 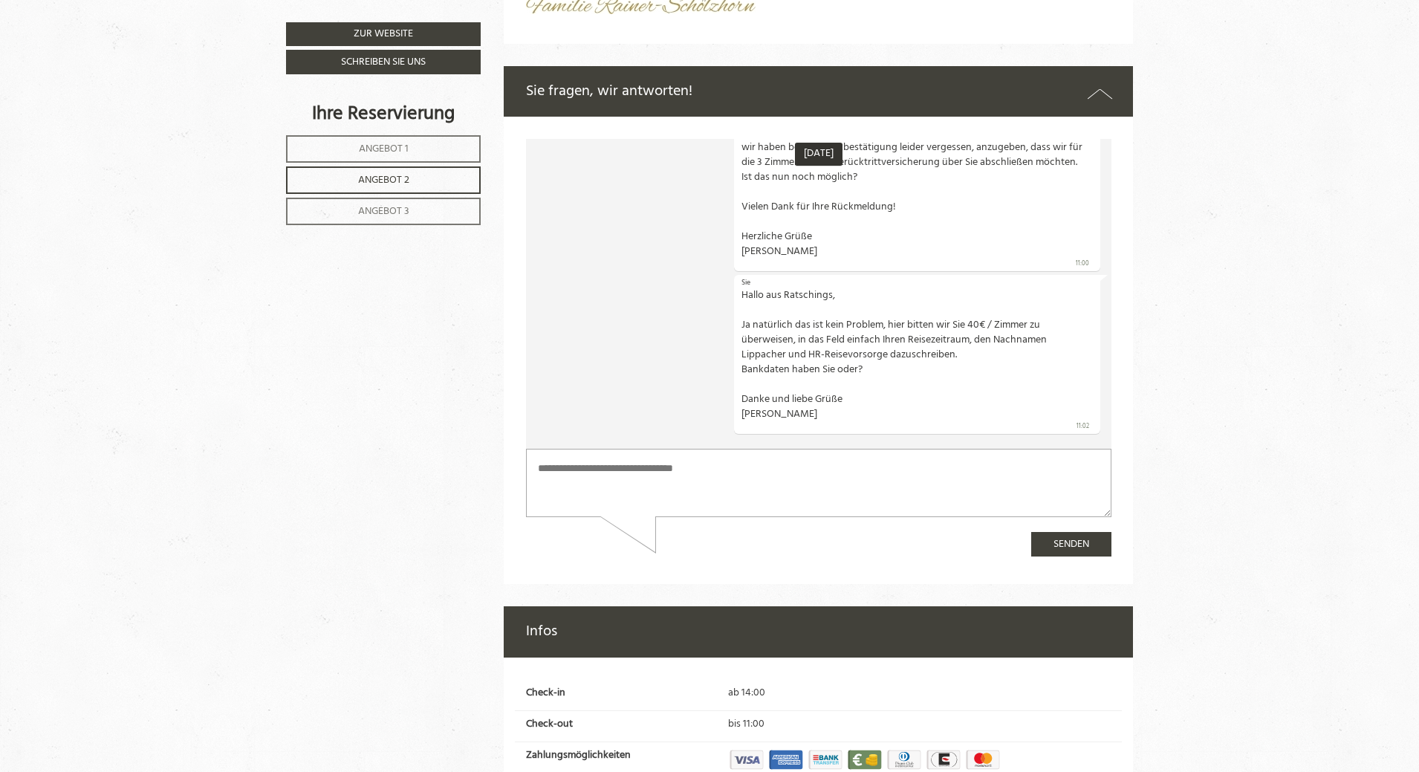 What do you see at coordinates (786, 759) in the screenshot?
I see `img: American Express` at bounding box center [786, 759].